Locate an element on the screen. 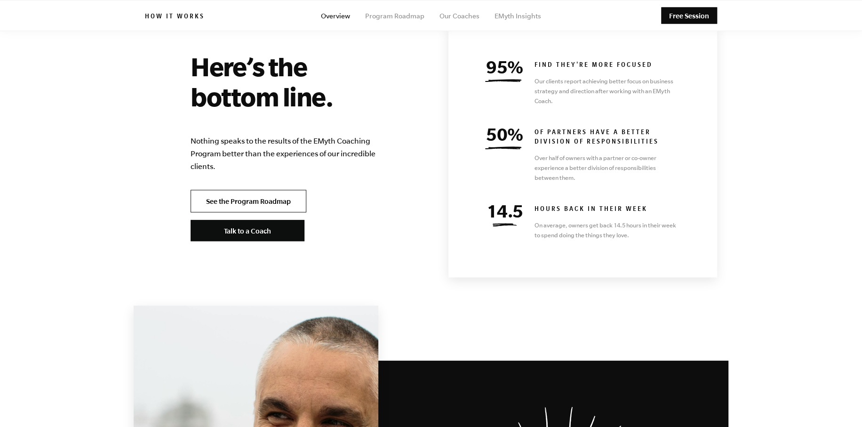 This screenshot has width=862, height=427. a: Talk to a Coach is located at coordinates (248, 230).